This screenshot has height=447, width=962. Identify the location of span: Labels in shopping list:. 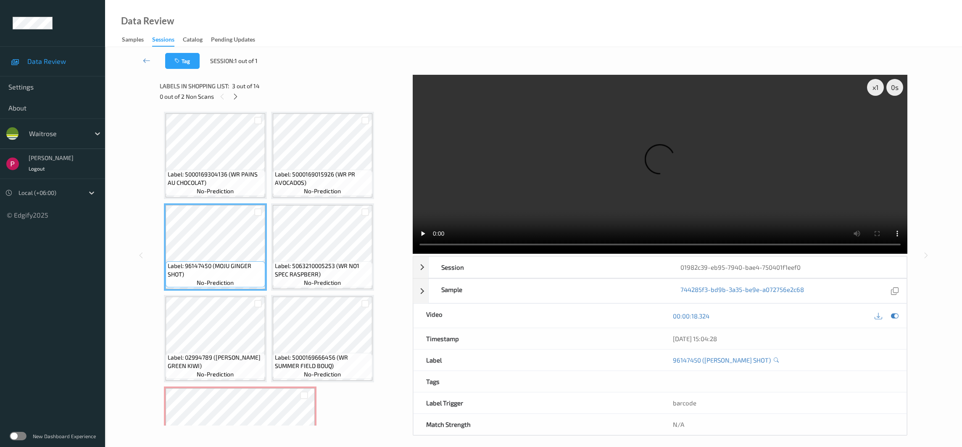
(194, 86).